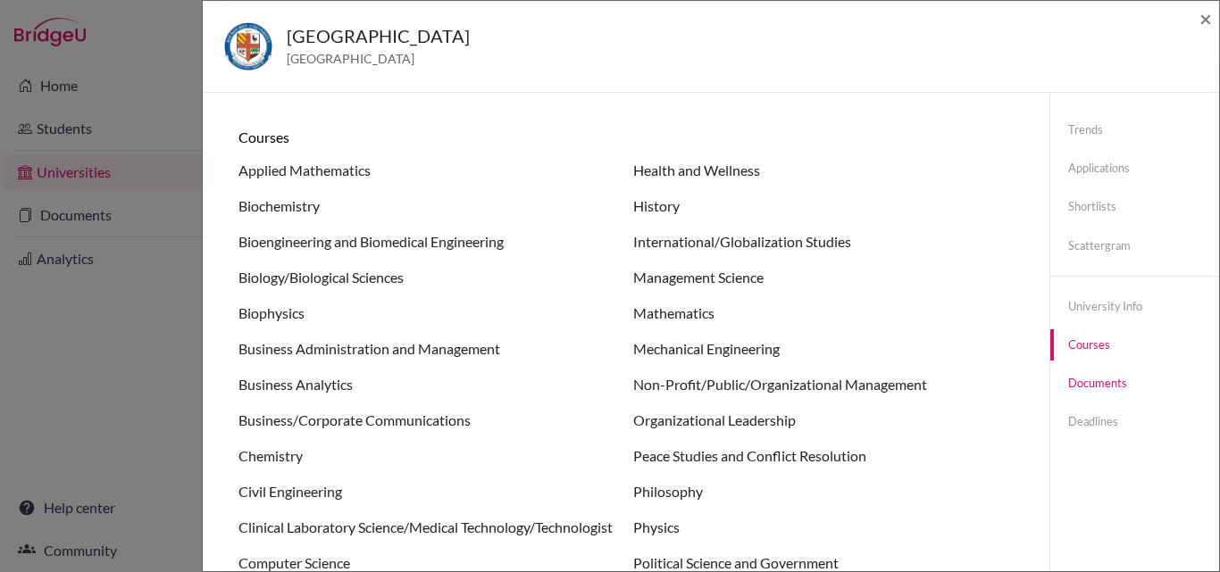 The width and height of the screenshot is (1220, 572). Describe the element at coordinates (823, 492) in the screenshot. I see `li: Philosophy` at that location.